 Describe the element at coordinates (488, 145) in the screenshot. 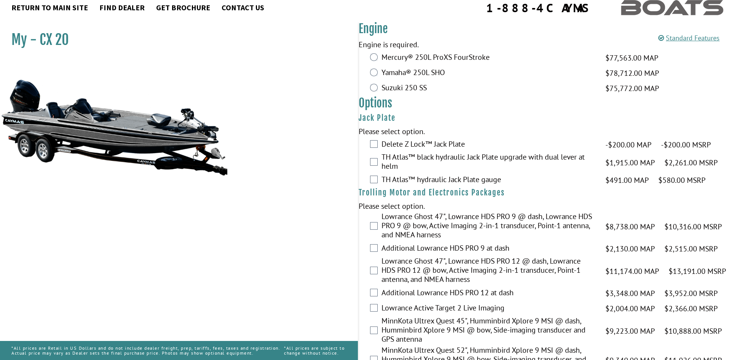

I see `label: Delete Z Lock™ Jack Plate` at that location.